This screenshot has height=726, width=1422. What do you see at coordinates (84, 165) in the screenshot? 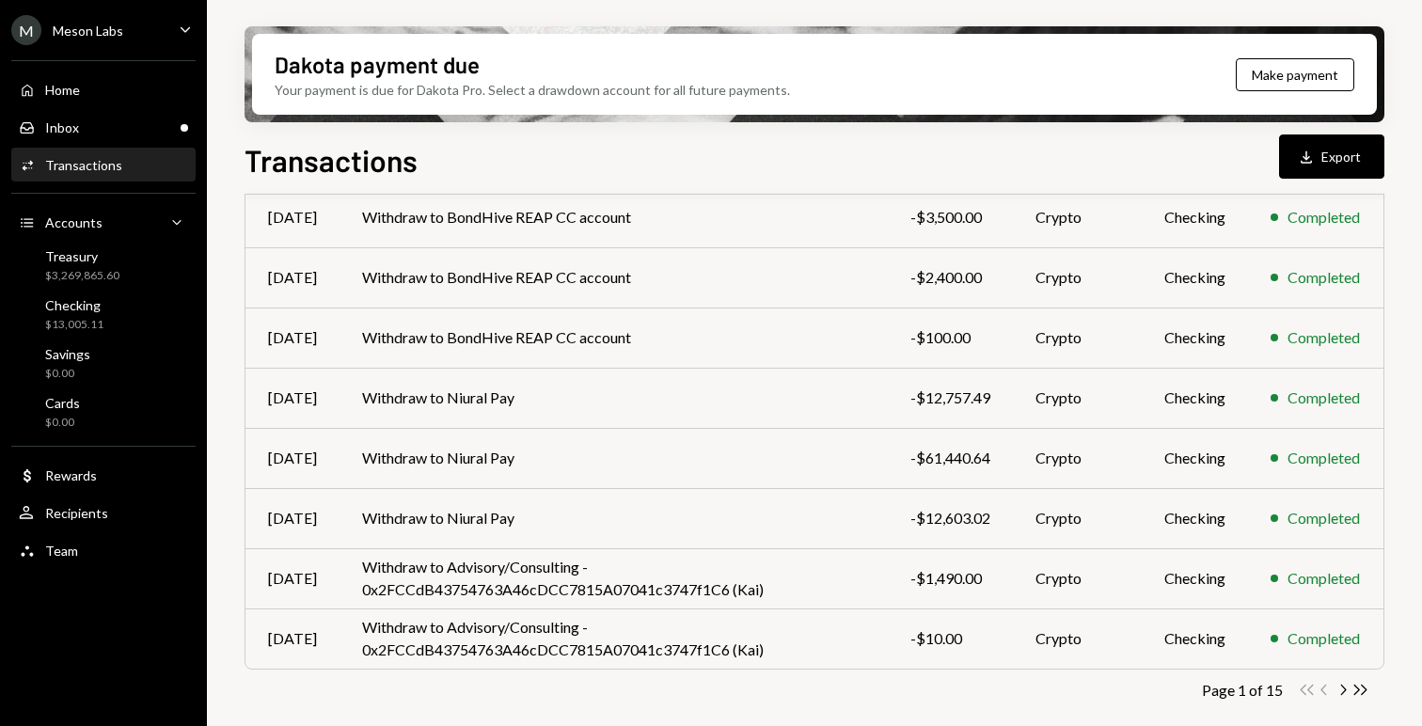
I see `div: Transactions` at bounding box center [84, 165].